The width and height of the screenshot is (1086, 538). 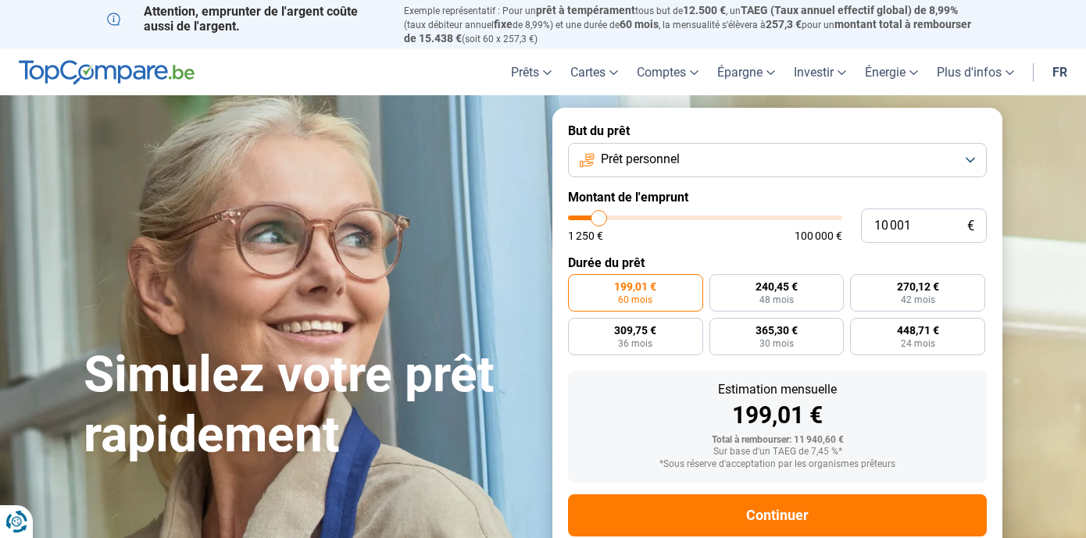 What do you see at coordinates (784, 24) in the screenshot?
I see `span: 257,3 €` at bounding box center [784, 24].